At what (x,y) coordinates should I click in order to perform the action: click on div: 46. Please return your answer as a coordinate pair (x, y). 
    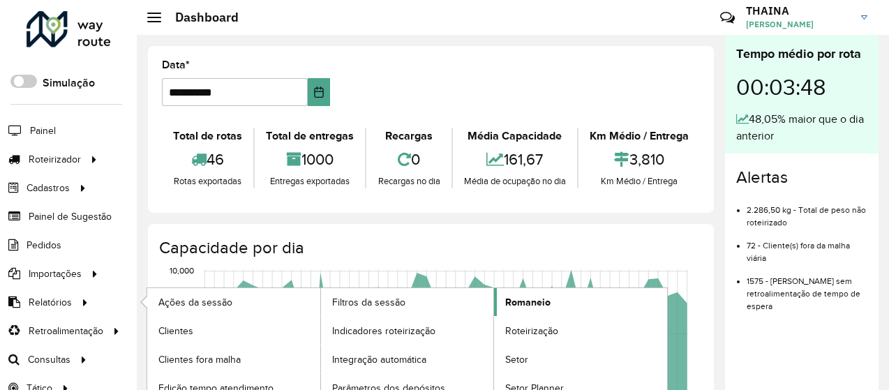
    Looking at the image, I should click on (207, 159).